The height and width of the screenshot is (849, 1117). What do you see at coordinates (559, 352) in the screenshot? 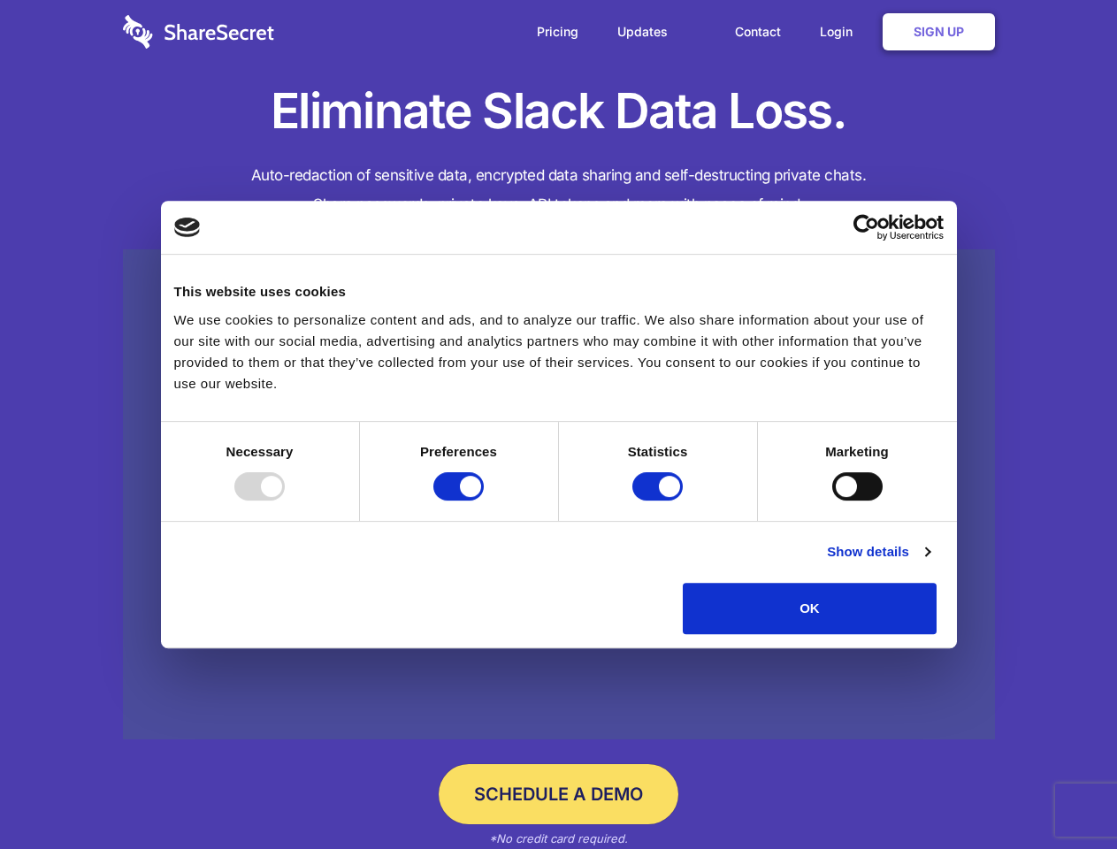
I see `div: We use cookies to personalize content and ads, and to analyze our traffic. We also share informat...` at bounding box center [559, 352].